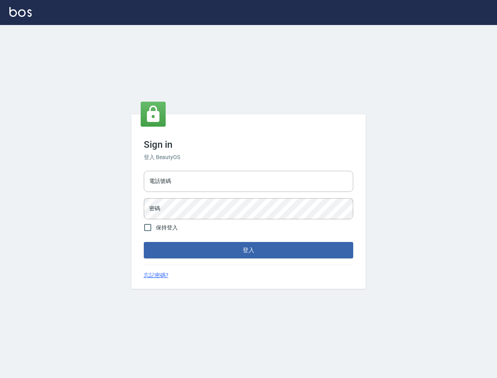 The image size is (497, 378). Describe the element at coordinates (248, 144) in the screenshot. I see `h3: Sign in` at that location.